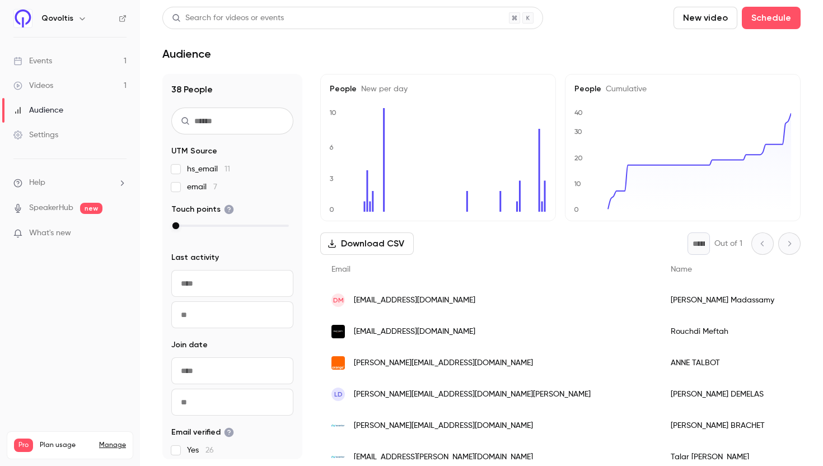 The height and width of the screenshot is (466, 823). Describe the element at coordinates (91, 208) in the screenshot. I see `span: new` at that location.